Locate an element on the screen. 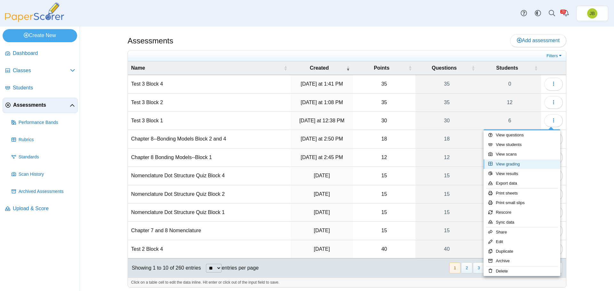 The height and width of the screenshot is (291, 614). a: Assessments is located at coordinates (40, 106).